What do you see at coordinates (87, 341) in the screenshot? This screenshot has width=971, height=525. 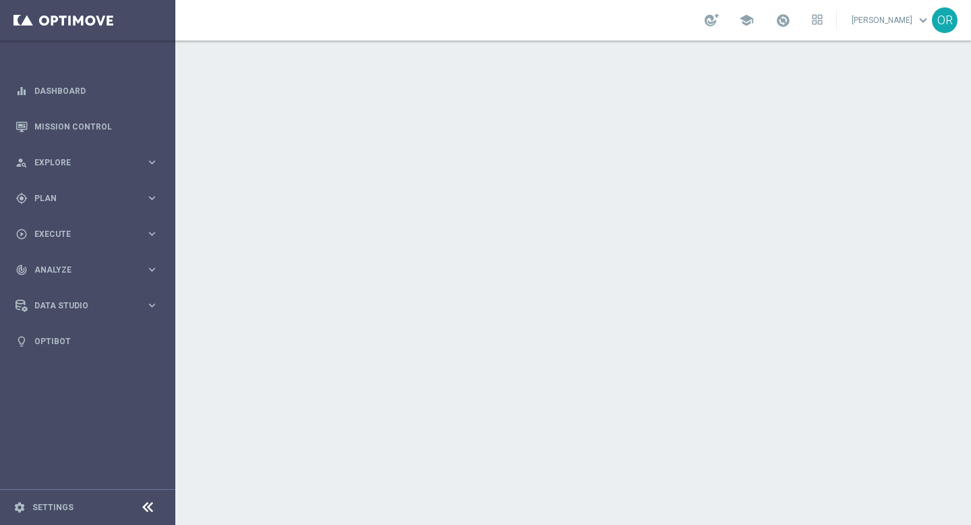 I see `button: lightbulb Optibot` at bounding box center [87, 341].